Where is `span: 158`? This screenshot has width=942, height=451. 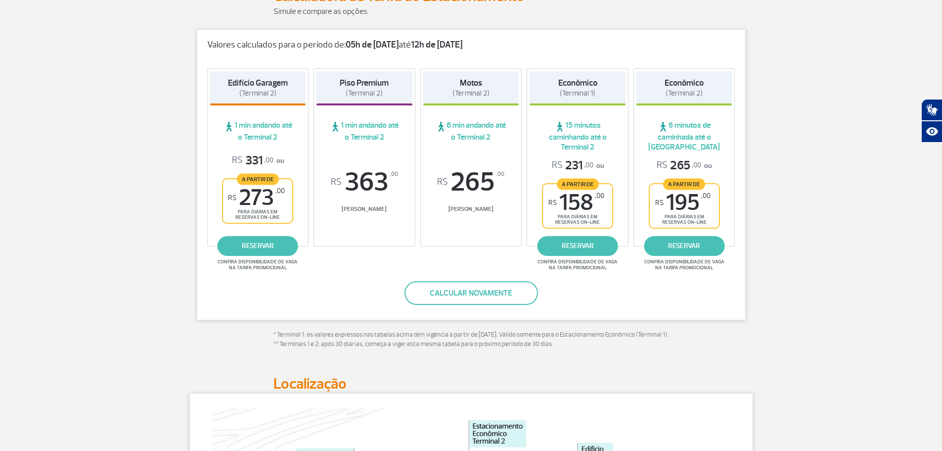
span: 158 is located at coordinates (576, 202).